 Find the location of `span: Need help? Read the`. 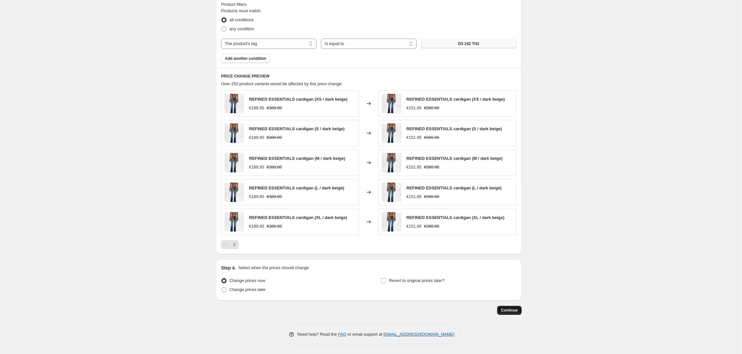

span: Need help? Read the is located at coordinates (318, 334).